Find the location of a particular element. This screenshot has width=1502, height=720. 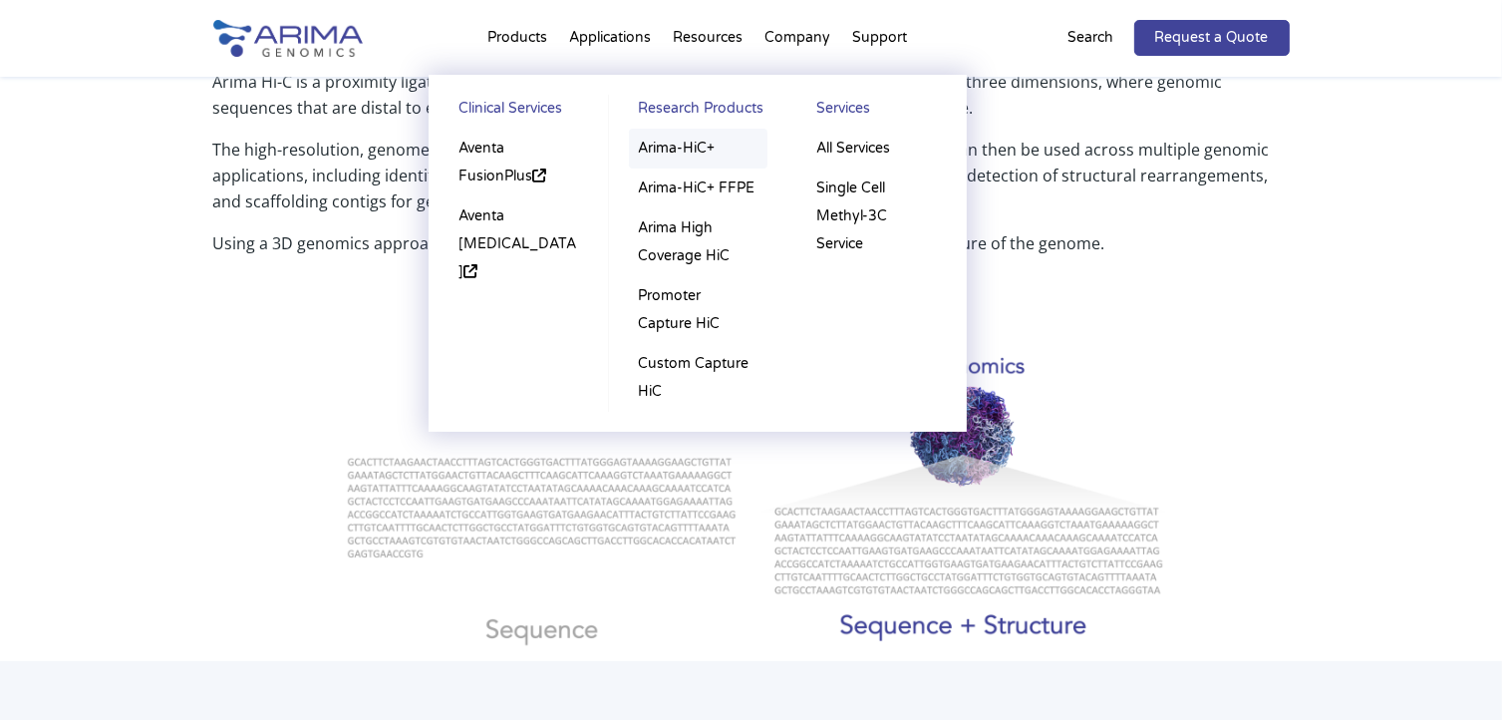

a: Research Products is located at coordinates (698, 112).